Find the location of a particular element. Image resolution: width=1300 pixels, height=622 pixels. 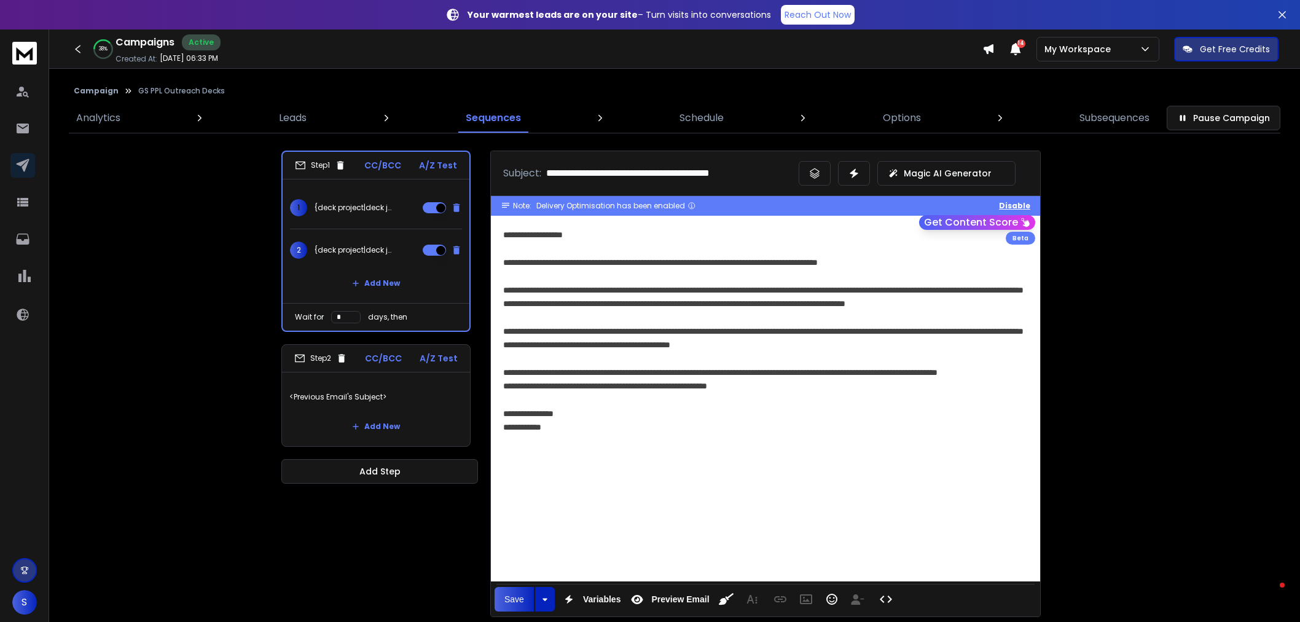

div: Save is located at coordinates (514, 599).